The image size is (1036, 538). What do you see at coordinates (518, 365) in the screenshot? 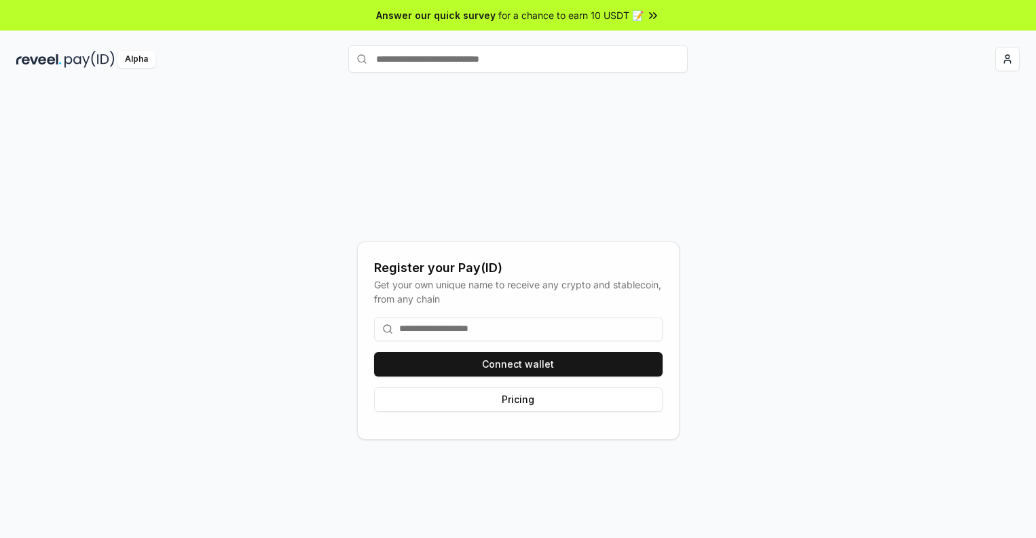
I see `button: Connect wallet` at bounding box center [518, 365].